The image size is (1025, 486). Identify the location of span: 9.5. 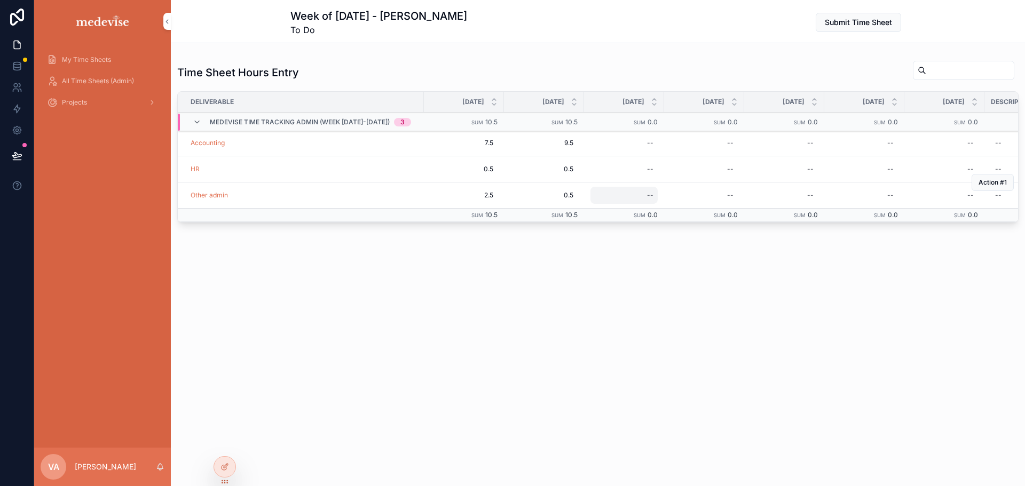
(544, 143).